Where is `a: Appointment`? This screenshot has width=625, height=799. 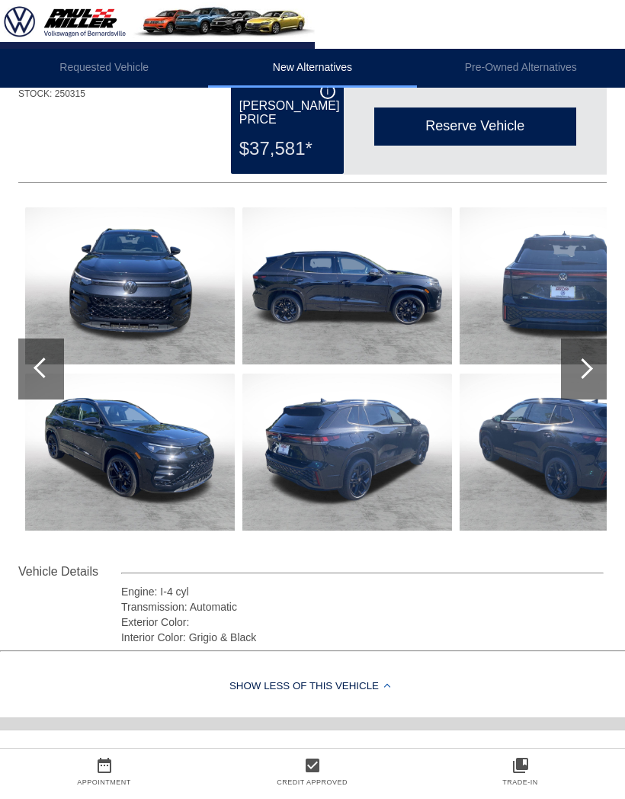
a: Appointment is located at coordinates (104, 782).